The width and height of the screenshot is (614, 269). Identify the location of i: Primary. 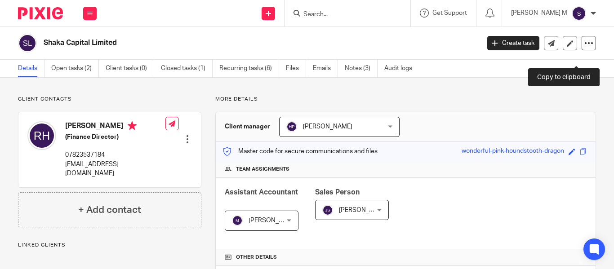
(132, 126).